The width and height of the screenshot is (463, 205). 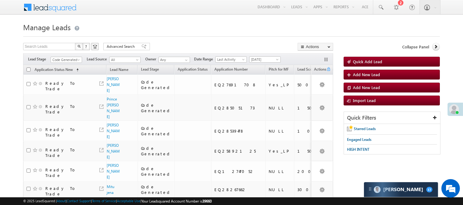 I want to click on textarea: Type your message and hit 'Enter', so click(x=60, y=106).